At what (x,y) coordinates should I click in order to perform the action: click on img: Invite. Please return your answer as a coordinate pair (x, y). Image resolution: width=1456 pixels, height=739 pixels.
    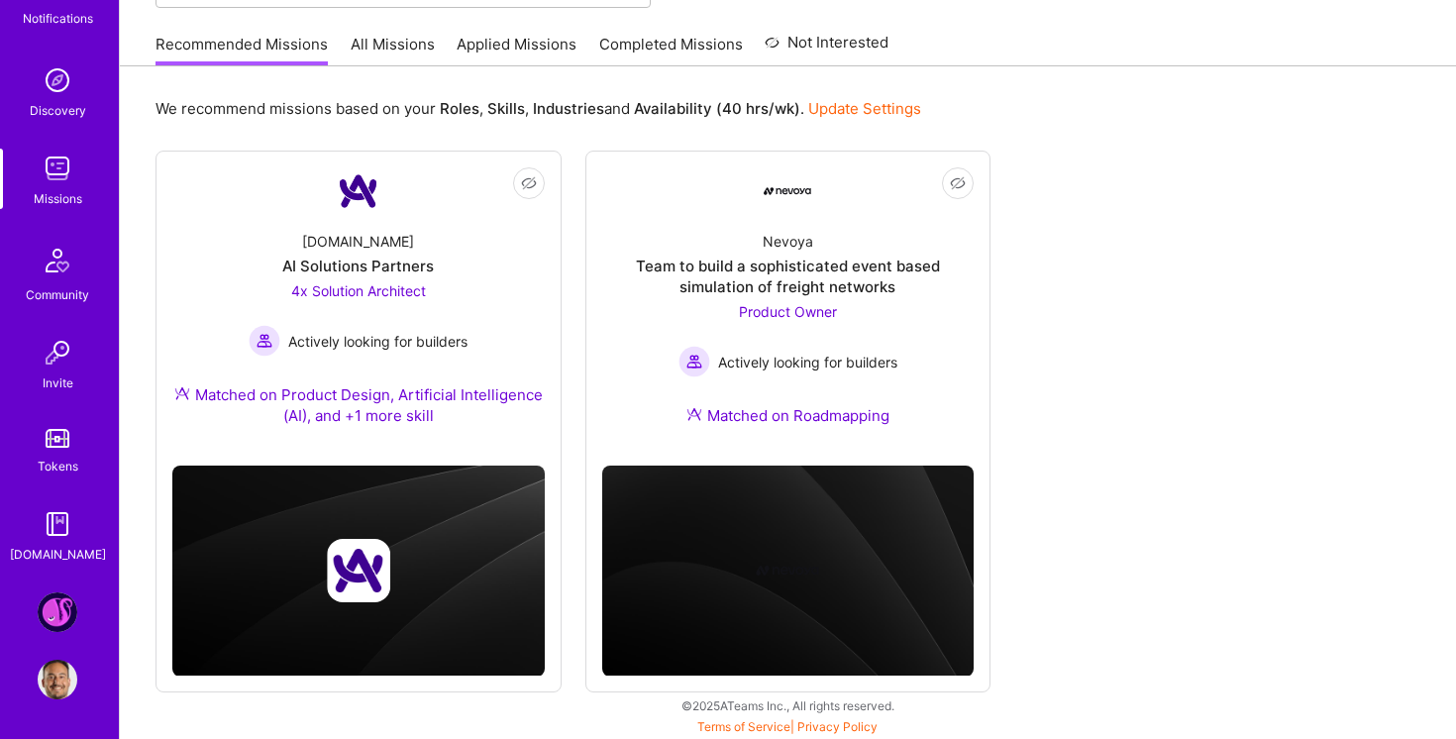
    Looking at the image, I should click on (57, 353).